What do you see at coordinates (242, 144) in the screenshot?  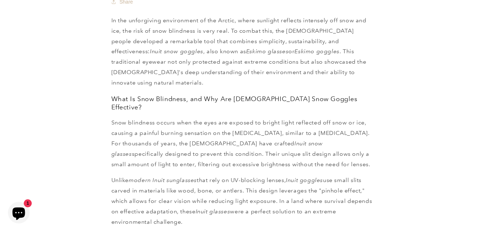 I see `p: Snow blindness occurs when the eyes are exposed to bright light reflected off snow or ice, causin...` at bounding box center [242, 144].